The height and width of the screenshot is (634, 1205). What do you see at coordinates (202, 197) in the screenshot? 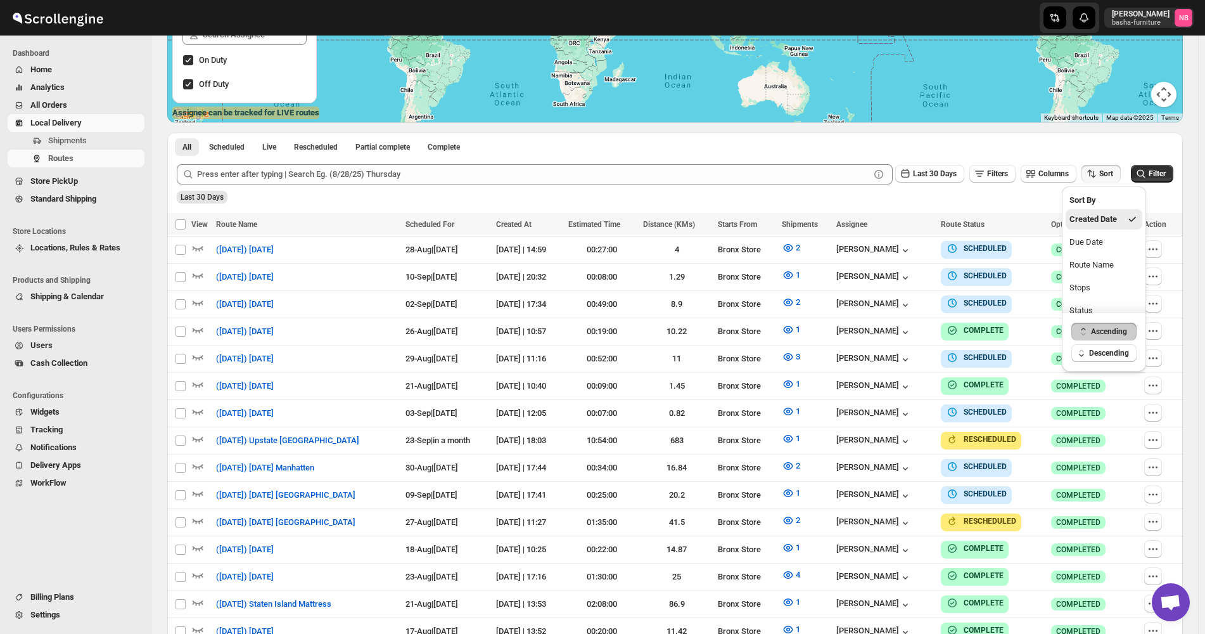
I see `span: Last 30 Days` at bounding box center [202, 197].